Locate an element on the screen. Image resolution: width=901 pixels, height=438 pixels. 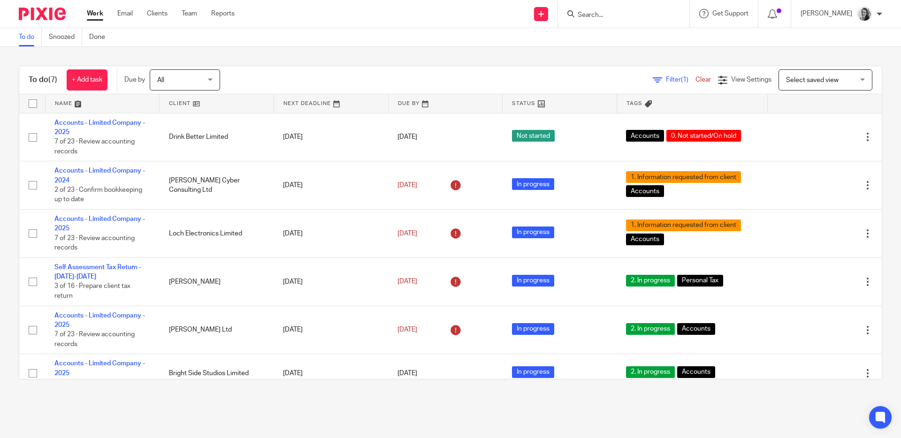
span: Tags is located at coordinates (634, 103).